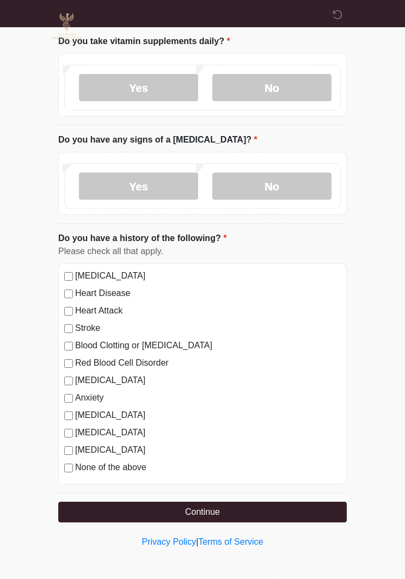  What do you see at coordinates (203, 252) in the screenshot?
I see `div: Please check all that apply.` at bounding box center [203, 252].